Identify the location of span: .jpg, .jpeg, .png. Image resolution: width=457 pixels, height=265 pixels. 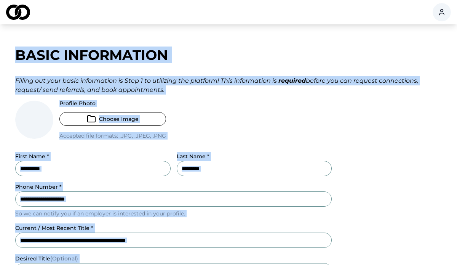
(142, 136).